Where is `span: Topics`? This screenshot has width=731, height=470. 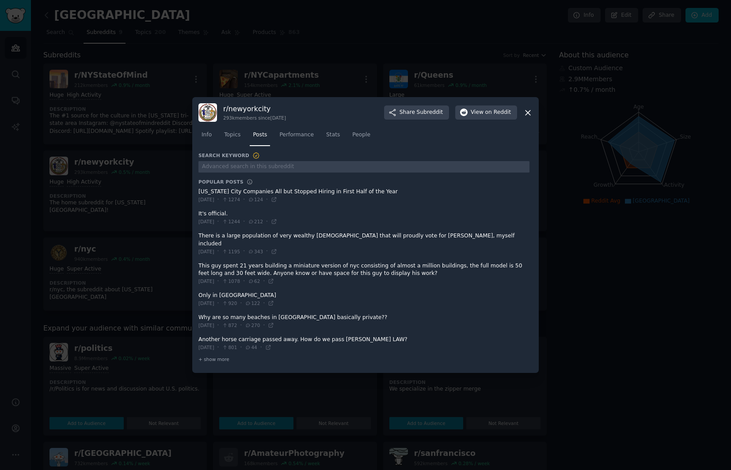
span: Topics is located at coordinates (232, 135).